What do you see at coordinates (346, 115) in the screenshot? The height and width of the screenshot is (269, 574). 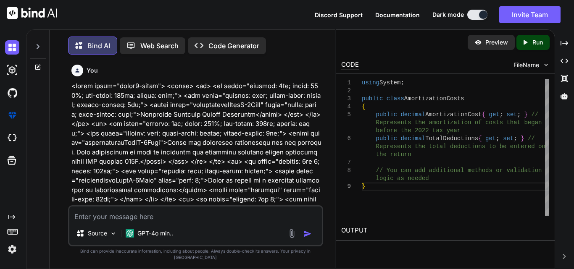 I see `div: 5` at bounding box center [346, 115].